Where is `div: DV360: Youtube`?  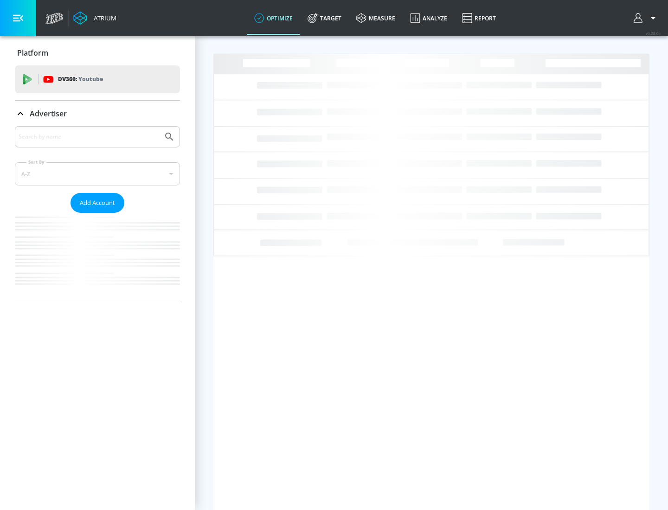 div: DV360: Youtube is located at coordinates (97, 79).